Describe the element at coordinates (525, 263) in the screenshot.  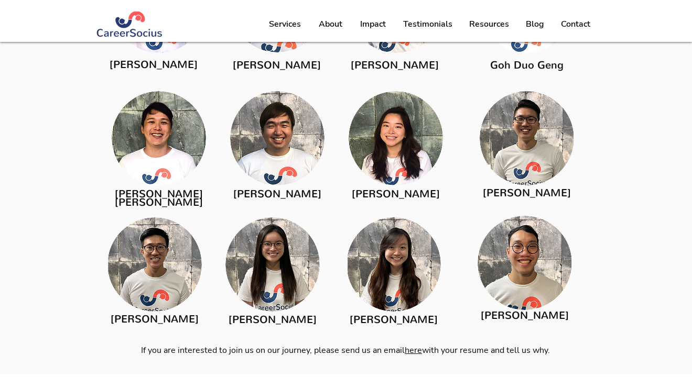
I see `img: Jeremy.png` at that location.